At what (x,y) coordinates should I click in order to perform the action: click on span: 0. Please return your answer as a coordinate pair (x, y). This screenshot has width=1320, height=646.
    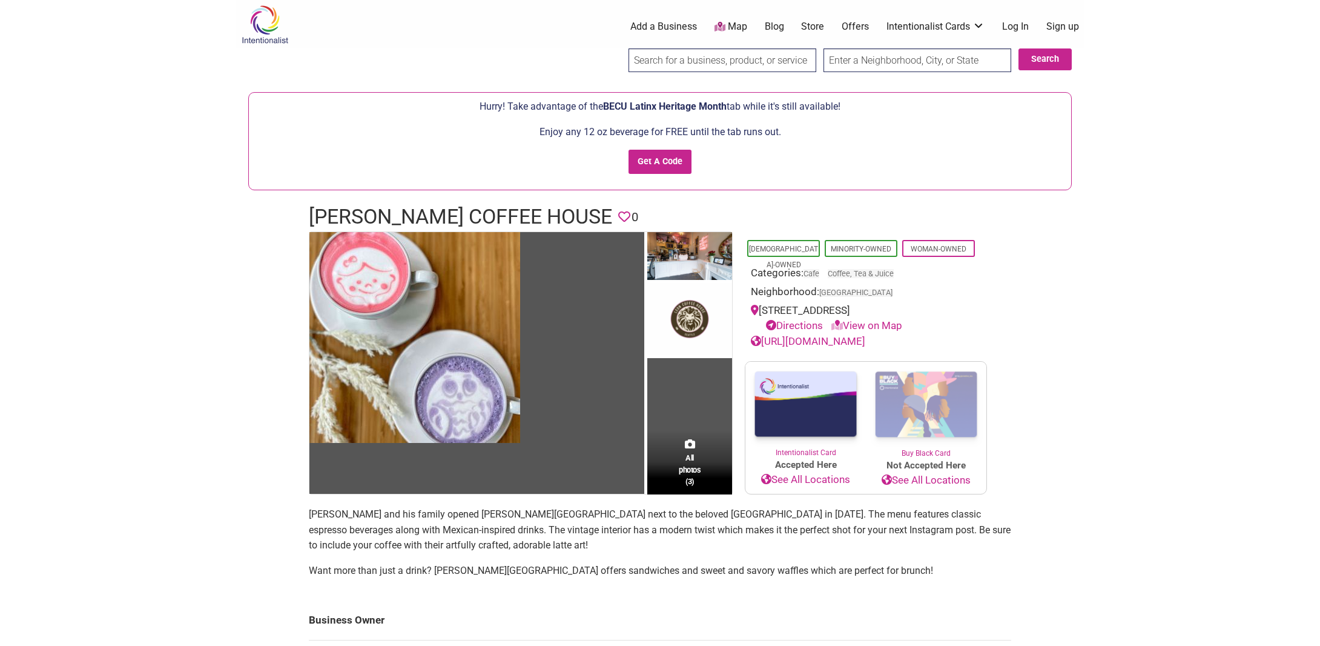
    Looking at the image, I should click on (635, 217).